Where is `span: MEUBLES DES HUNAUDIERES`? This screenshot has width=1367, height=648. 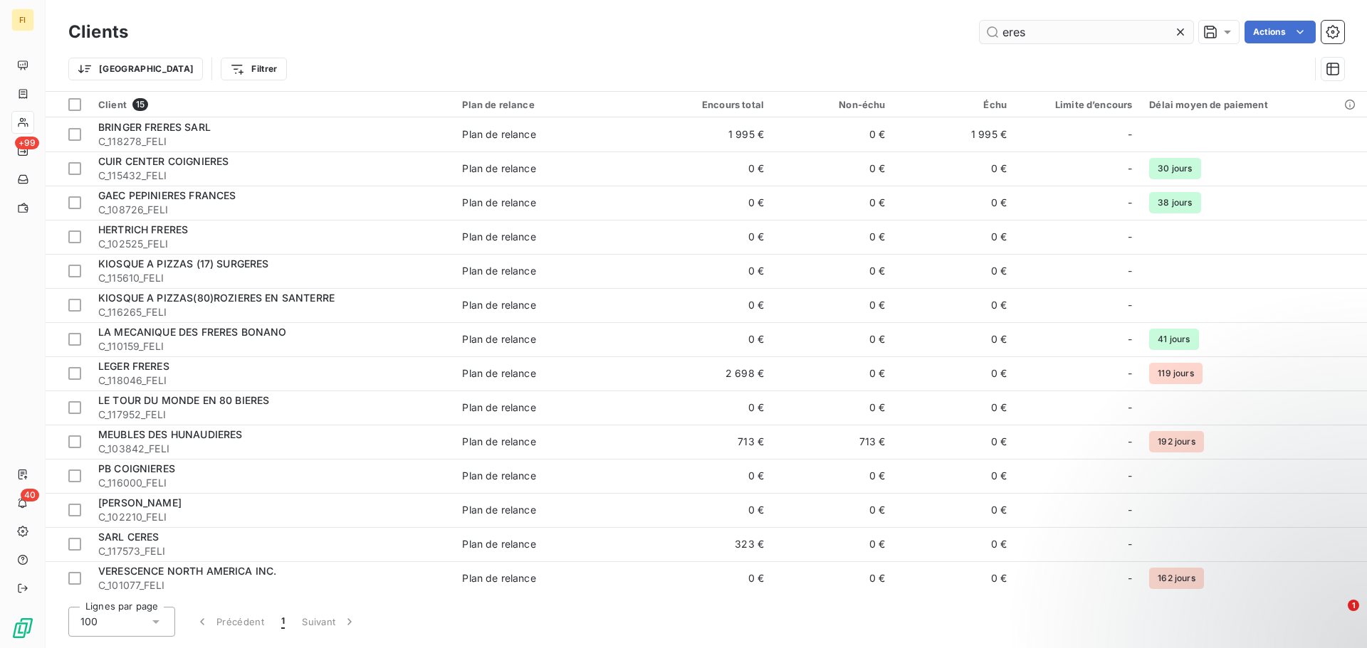
span: MEUBLES DES HUNAUDIERES is located at coordinates (170, 434).